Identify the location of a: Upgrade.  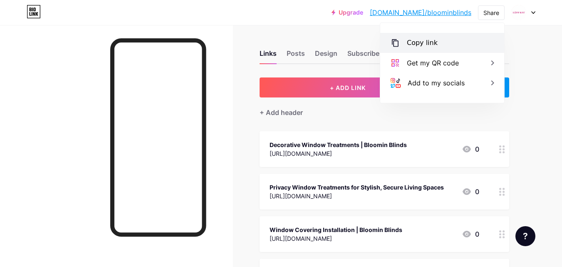
(347, 12).